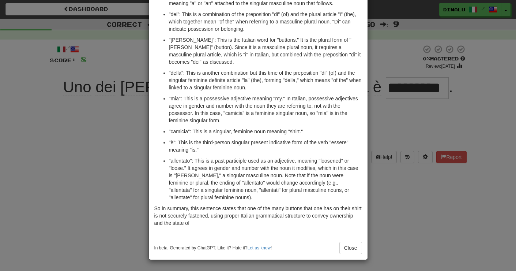 This screenshot has width=516, height=271. What do you see at coordinates (213, 247) in the screenshot?
I see `small: In beta. Generated by ChatGPT. Like it? Hate it? !` at bounding box center [213, 247].